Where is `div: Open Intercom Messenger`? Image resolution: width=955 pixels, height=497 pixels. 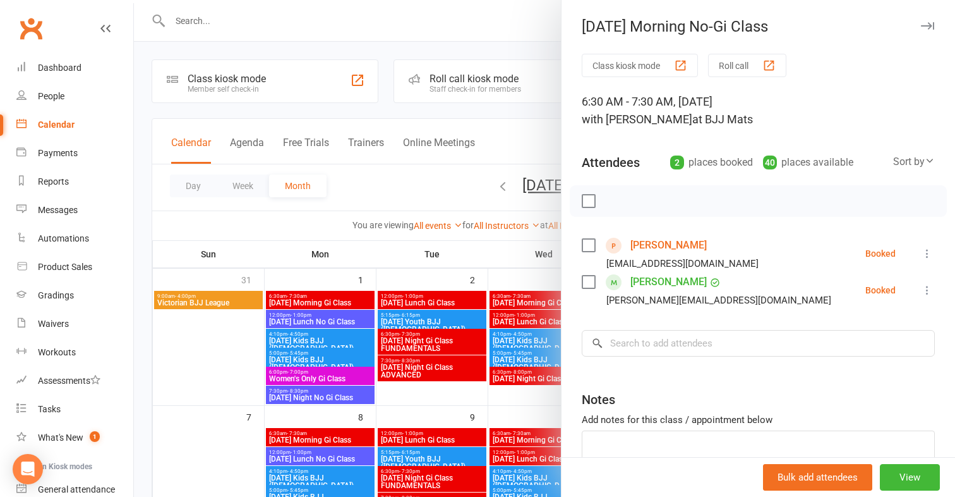 div: Open Intercom Messenger is located at coordinates (28, 469).